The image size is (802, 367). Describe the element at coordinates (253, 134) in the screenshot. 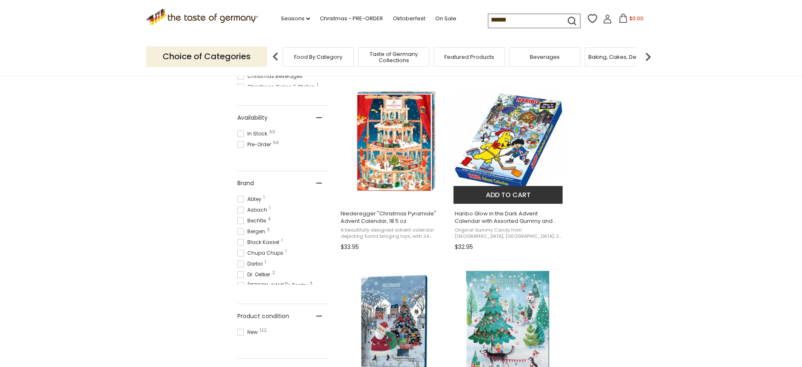

I see `span: In Stock` at that location.